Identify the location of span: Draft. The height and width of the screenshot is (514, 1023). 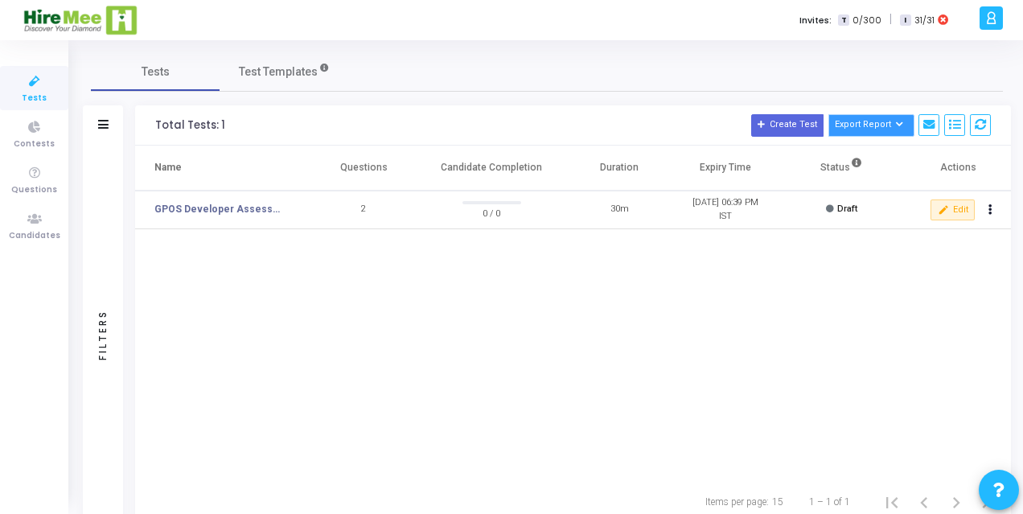
(847, 208).